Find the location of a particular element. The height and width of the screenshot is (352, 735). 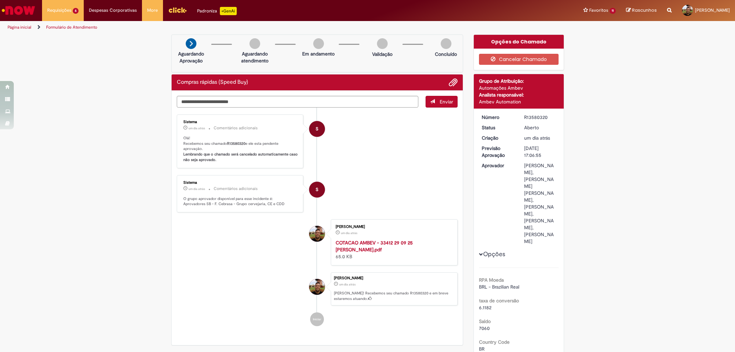

span: 7060 is located at coordinates (484, 328).